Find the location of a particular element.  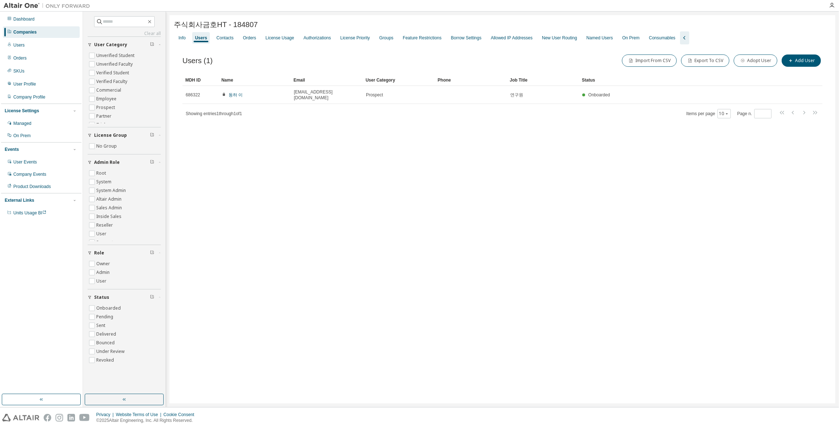

button: User Category is located at coordinates (124, 45).